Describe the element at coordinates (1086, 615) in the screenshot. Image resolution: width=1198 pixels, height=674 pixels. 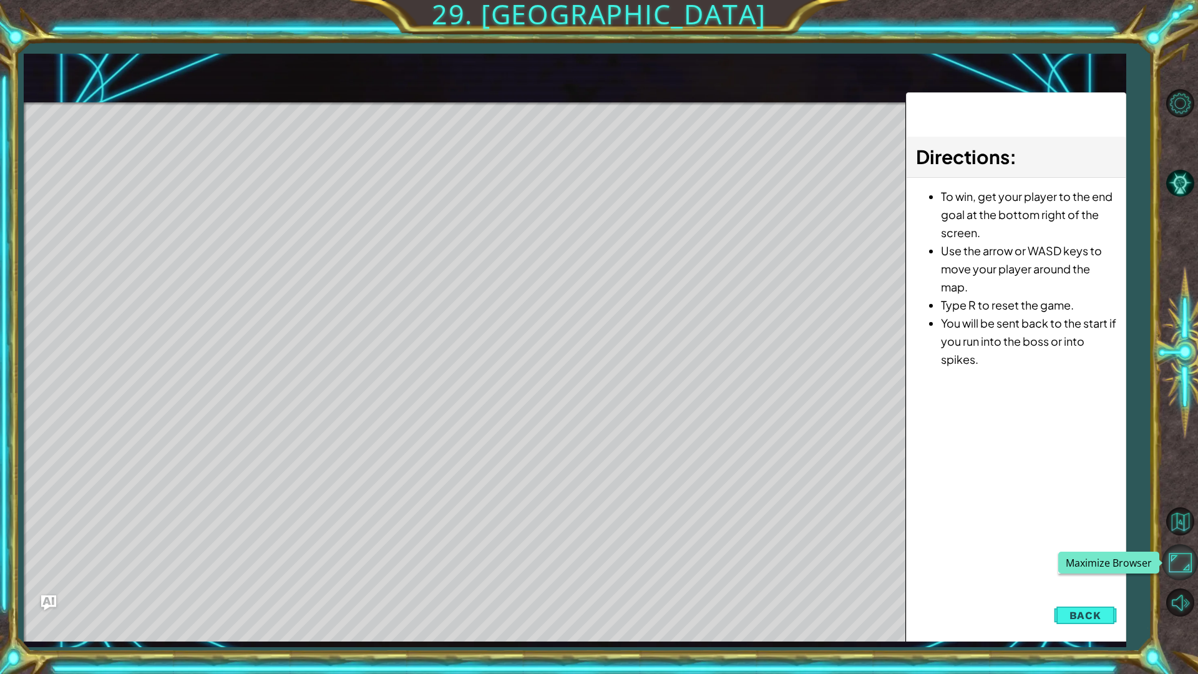
I see `span: Back` at that location.